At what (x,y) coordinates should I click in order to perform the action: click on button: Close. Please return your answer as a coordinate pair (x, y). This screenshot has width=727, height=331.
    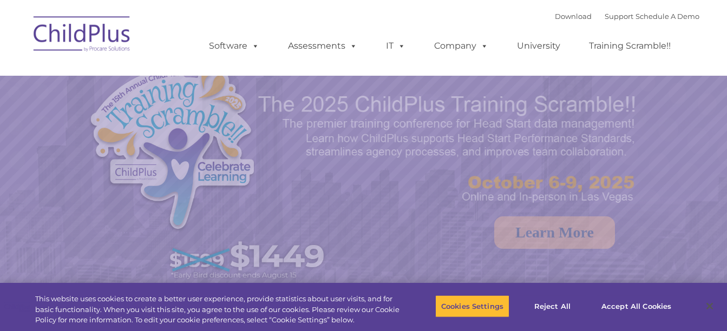
    Looking at the image, I should click on (710, 307).